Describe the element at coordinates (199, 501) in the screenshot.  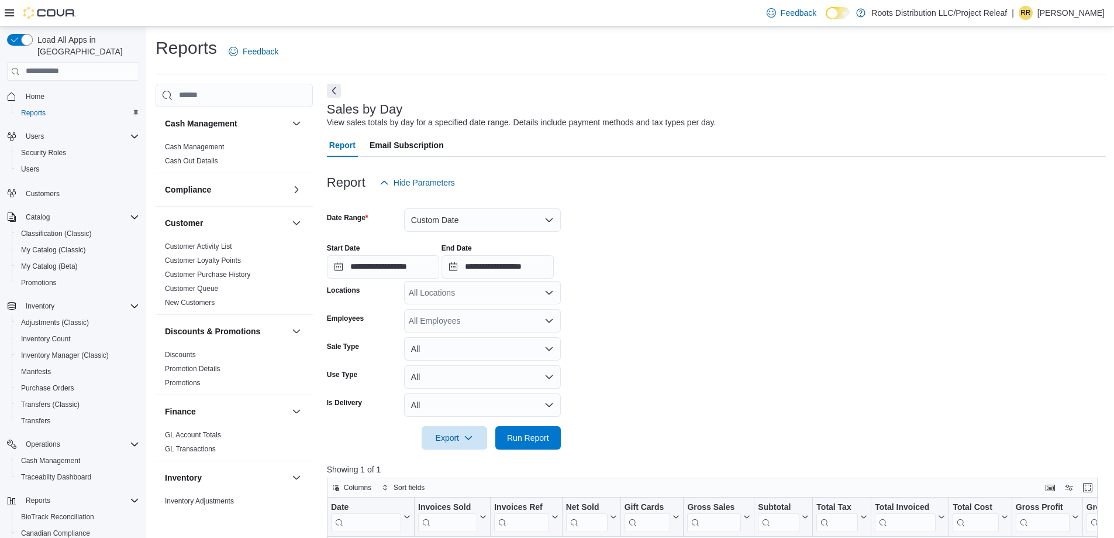
I see `a: Inventory Adjustments` at that location.